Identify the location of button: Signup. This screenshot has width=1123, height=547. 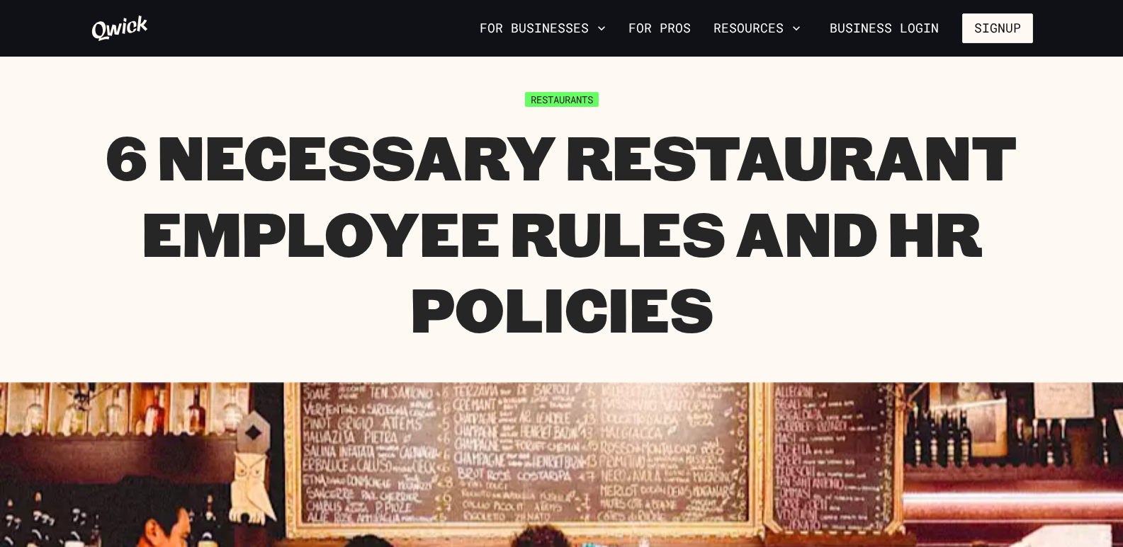
(997, 28).